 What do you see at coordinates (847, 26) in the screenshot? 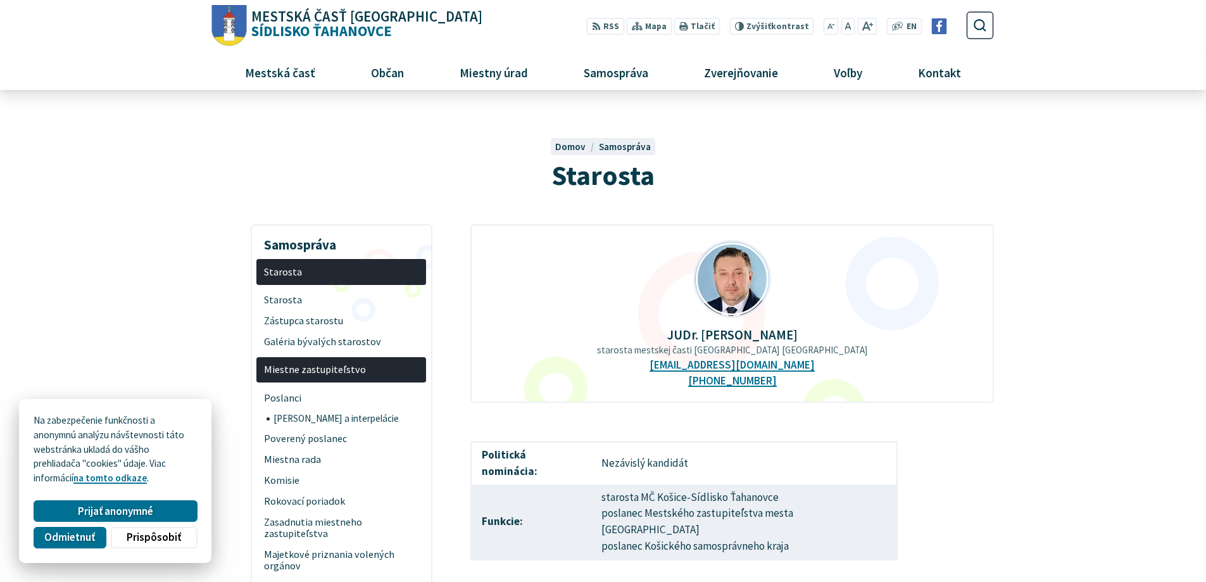
I see `button: Nastaviť pôvodnú veľkosť písma` at bounding box center [847, 26].